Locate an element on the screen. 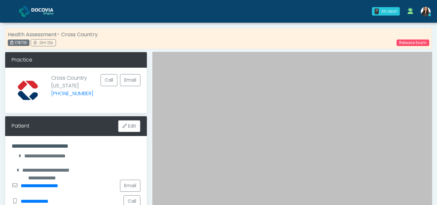 The width and height of the screenshot is (437, 205). button: Edit is located at coordinates (129, 126).